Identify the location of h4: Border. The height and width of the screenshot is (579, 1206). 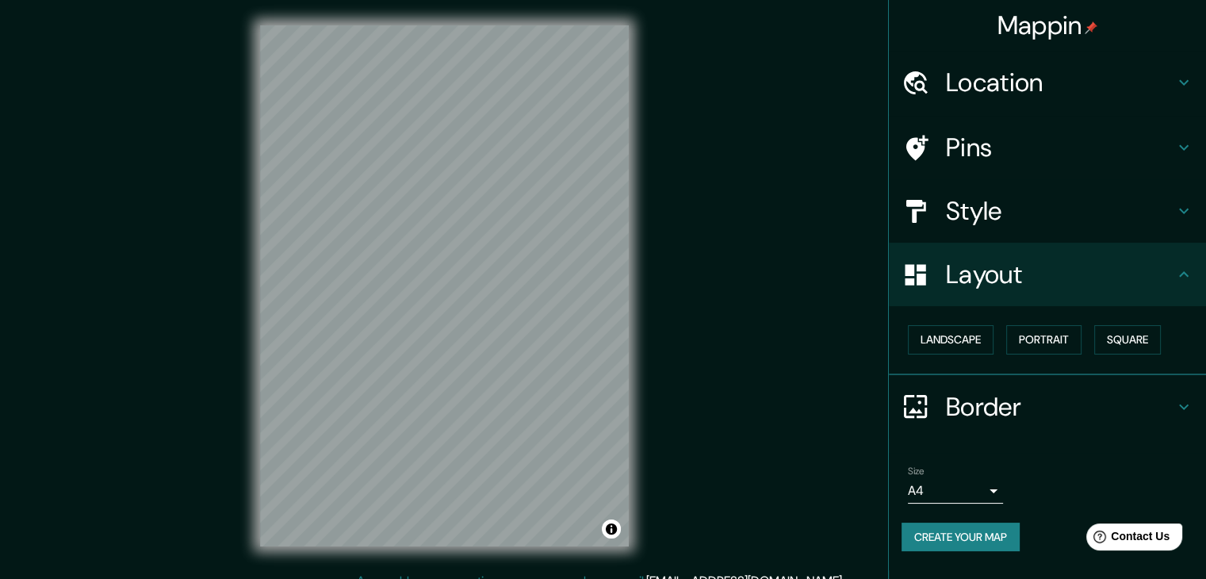
(1060, 407).